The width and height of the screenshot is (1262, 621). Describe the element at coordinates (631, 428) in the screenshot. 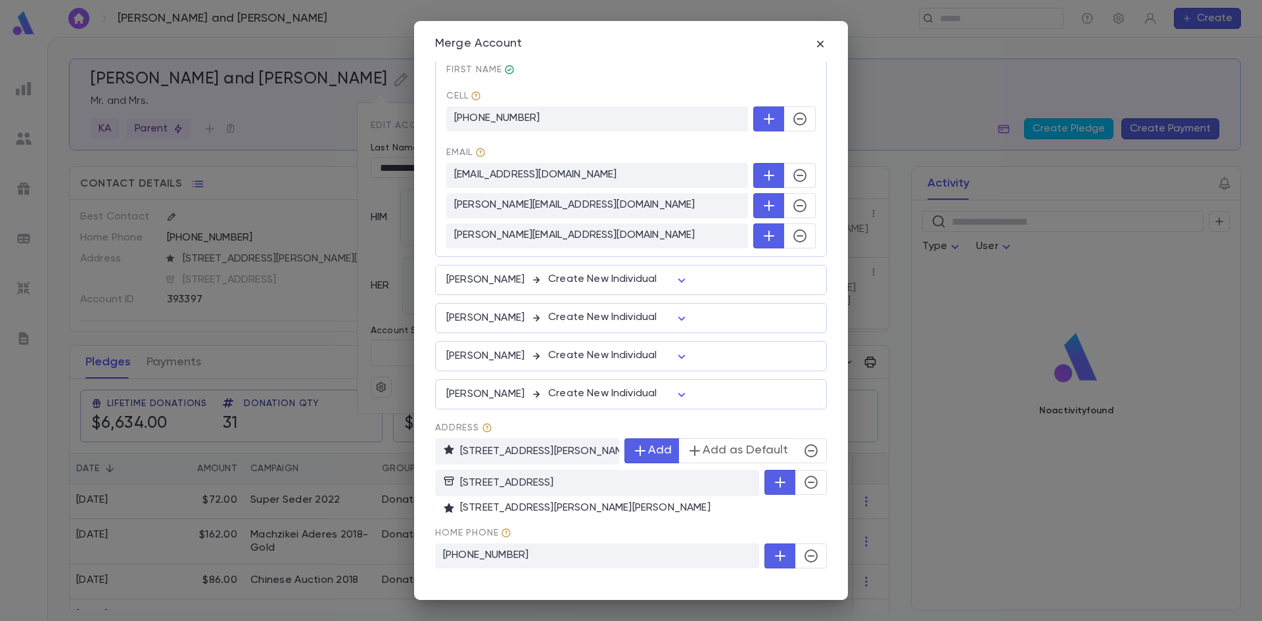

I see `span: Address` at that location.